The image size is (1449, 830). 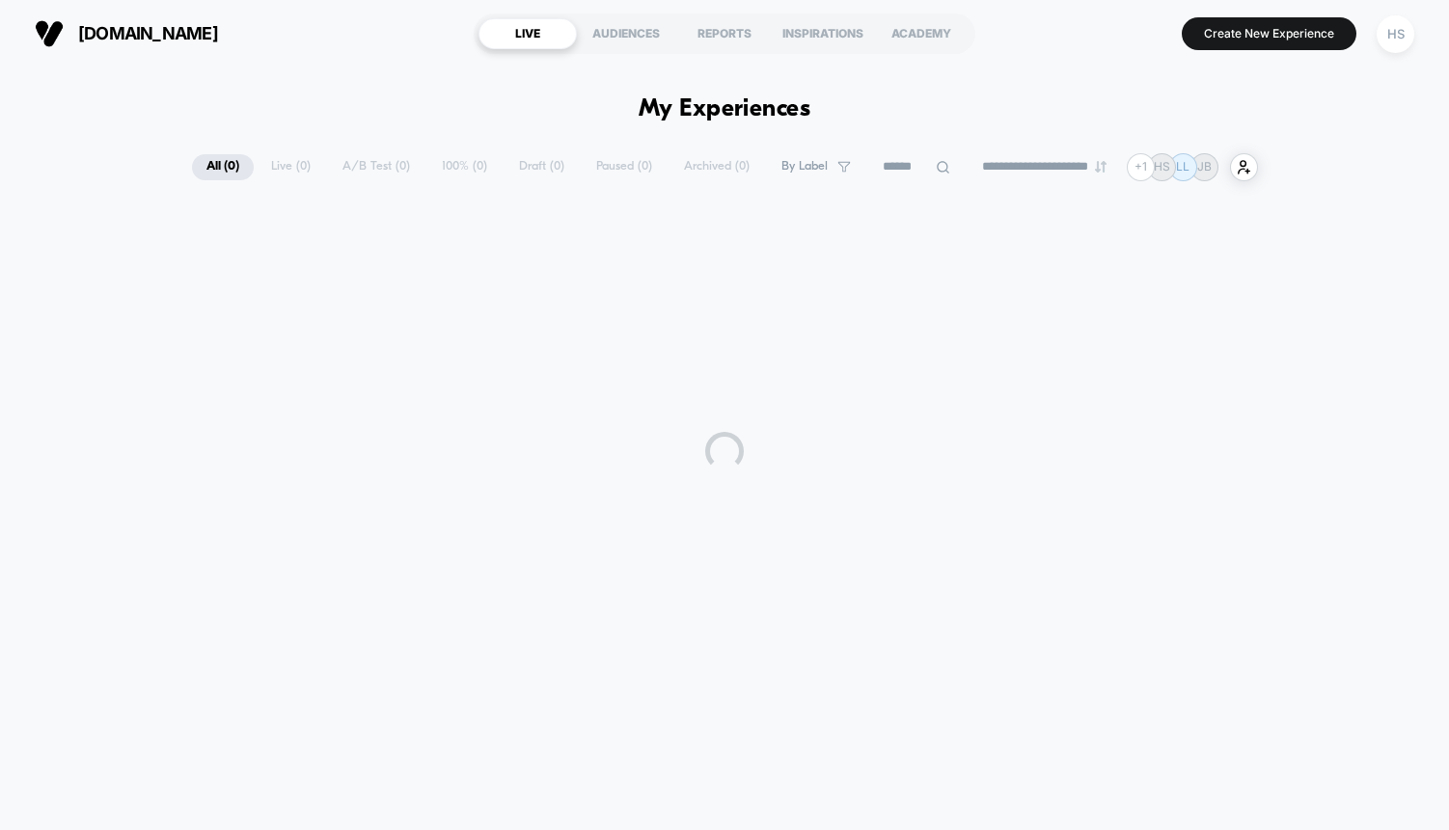 I want to click on div: AUDIENCES, so click(x=626, y=34).